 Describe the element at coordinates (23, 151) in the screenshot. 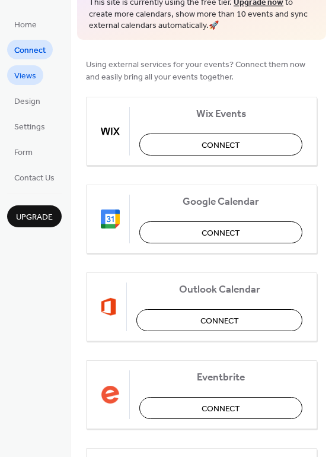

I see `a: Form` at that location.